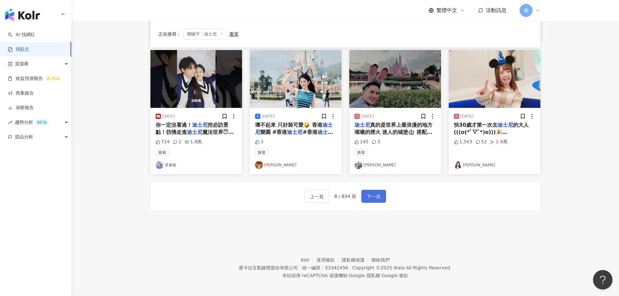 The width and height of the screenshot is (619, 296). Describe the element at coordinates (21, 93) in the screenshot. I see `a: 商案媒合` at that location.